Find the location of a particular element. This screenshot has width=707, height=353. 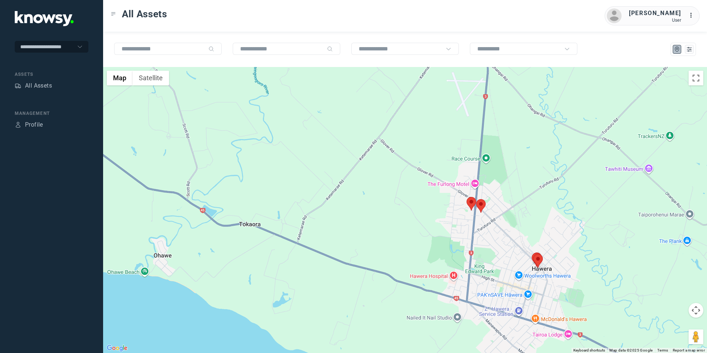

div: List is located at coordinates (689, 49).